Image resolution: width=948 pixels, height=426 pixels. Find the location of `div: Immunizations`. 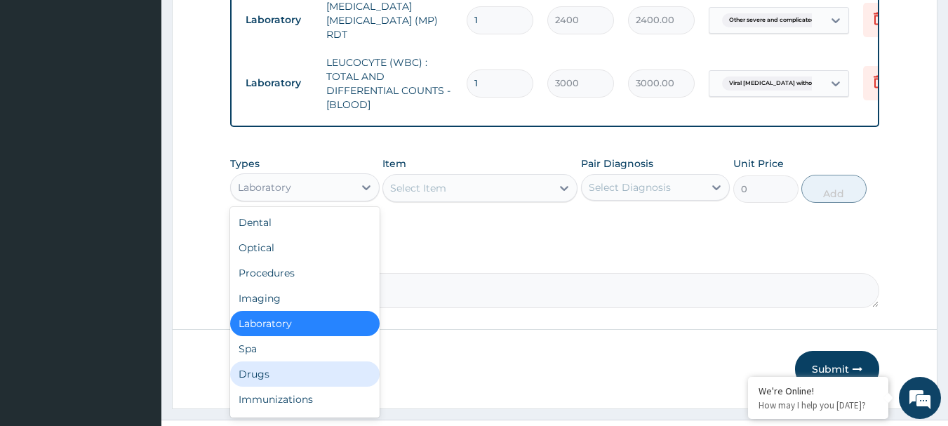

div: Immunizations is located at coordinates (305, 399).